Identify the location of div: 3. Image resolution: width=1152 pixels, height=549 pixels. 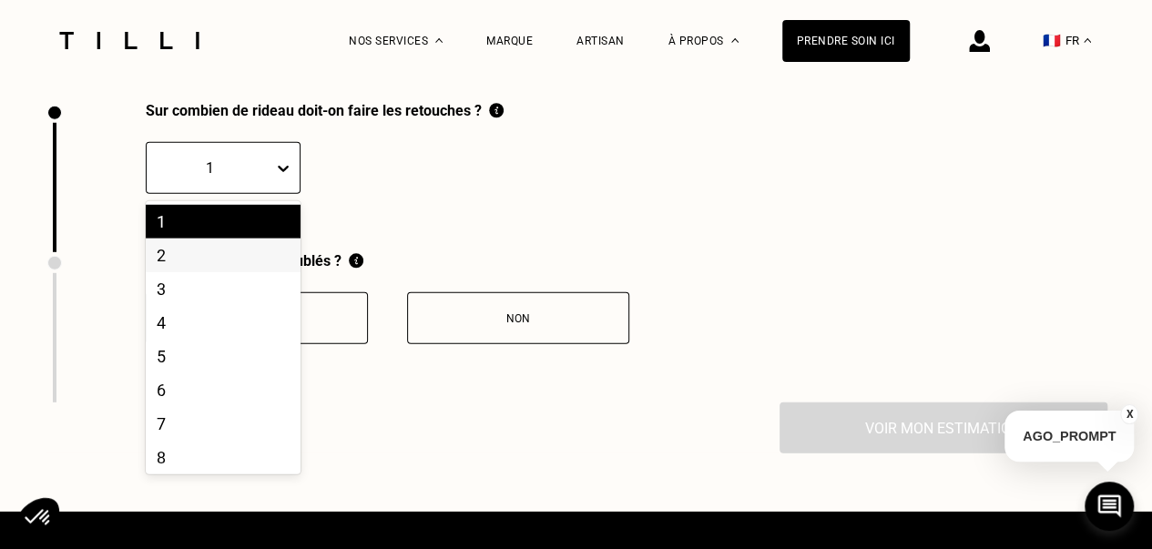
(223, 289).